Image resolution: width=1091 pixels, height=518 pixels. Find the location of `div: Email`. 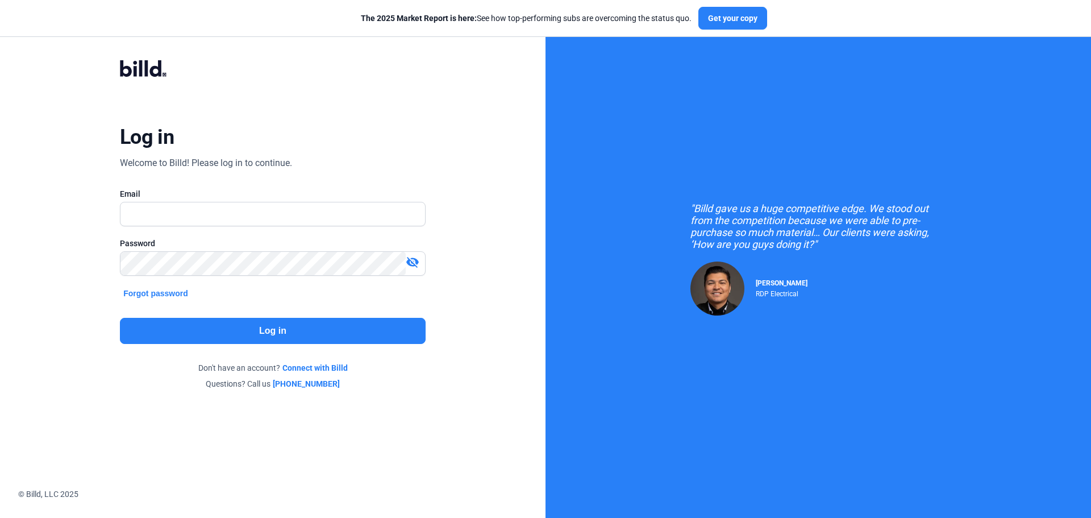

div: Email is located at coordinates (273, 194).